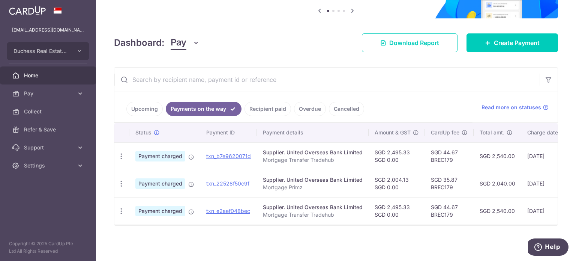  I want to click on td: SGD 2,004.13 SGD 0.00, so click(397, 183).